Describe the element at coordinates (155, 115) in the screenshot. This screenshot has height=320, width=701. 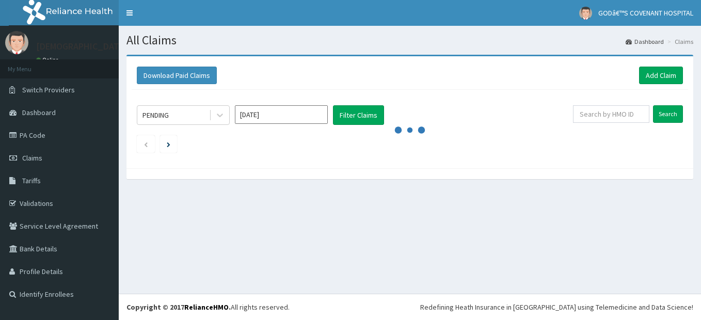
I see `div: PENDING` at that location.